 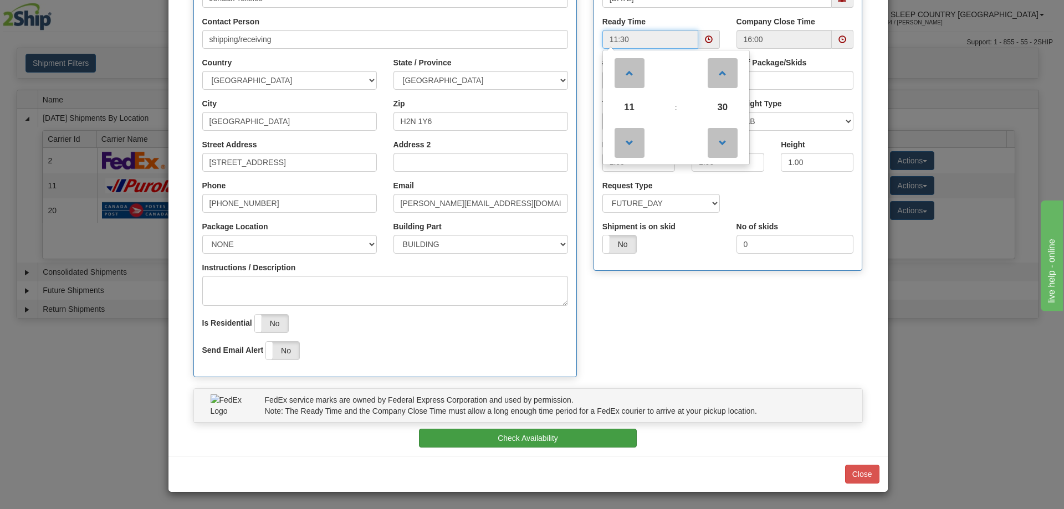 What do you see at coordinates (723, 108) in the screenshot?
I see `span: Pick Minute` at bounding box center [723, 108].